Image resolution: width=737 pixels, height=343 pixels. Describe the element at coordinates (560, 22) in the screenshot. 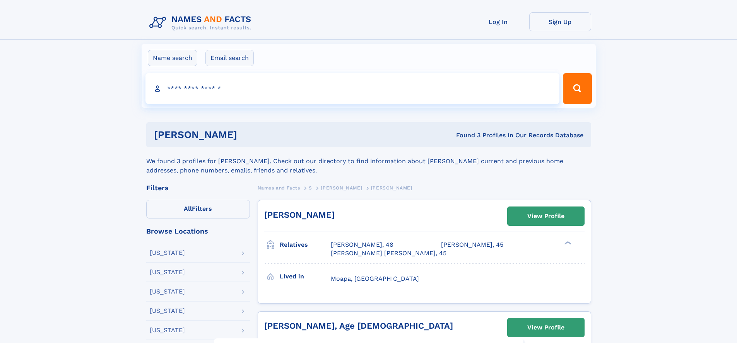

I see `a: Sign Up` at that location.